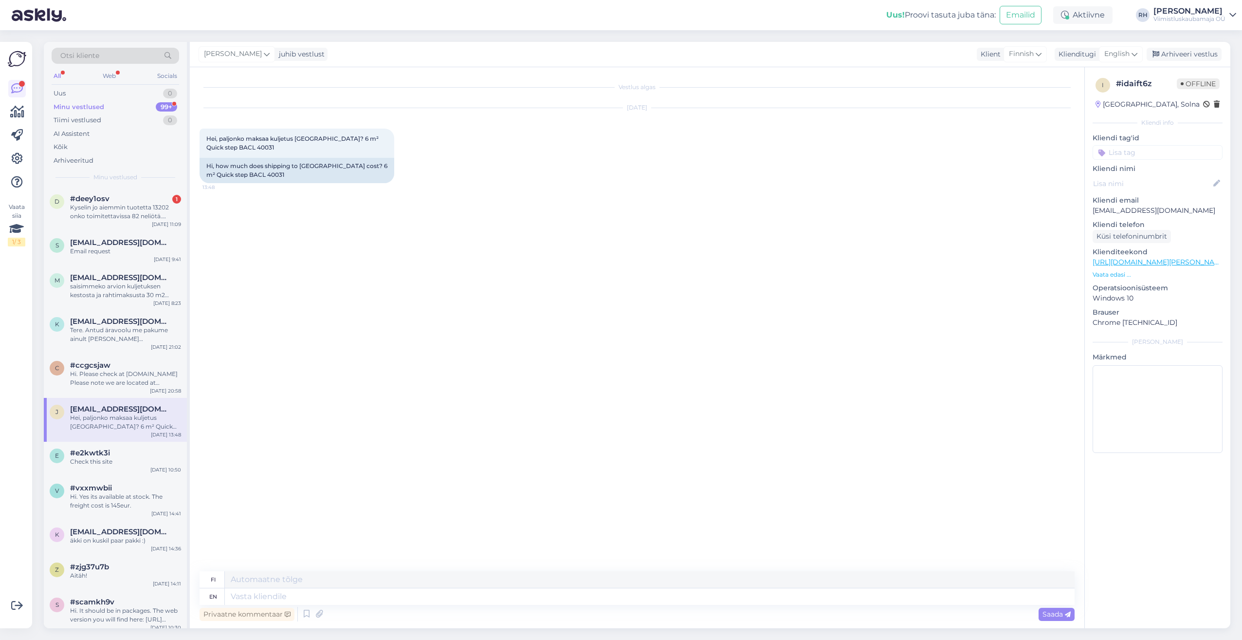 Image resolution: width=1242 pixels, height=640 pixels. I want to click on p: Vaata edasi ..., so click(1158, 275).